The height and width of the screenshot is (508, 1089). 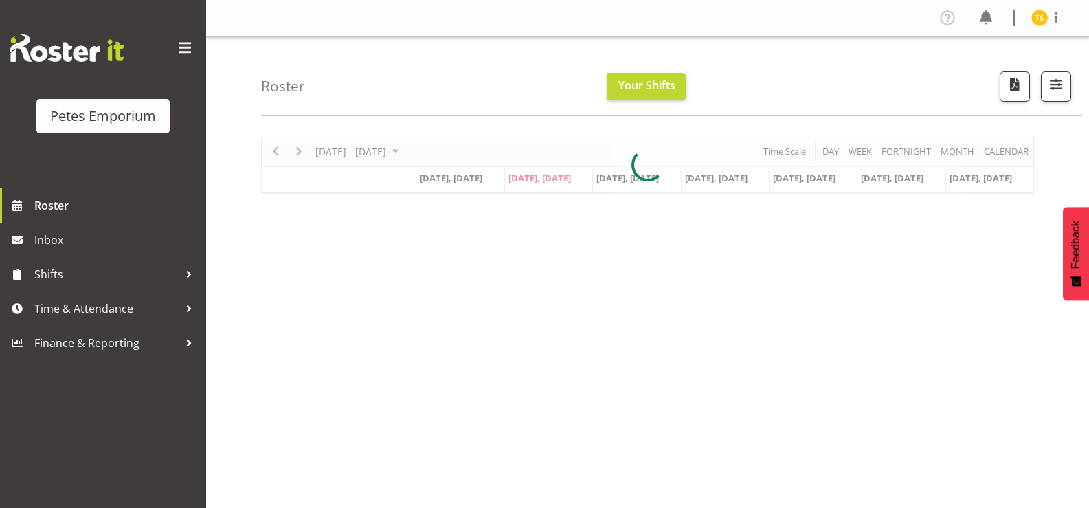 I want to click on button: Download a PDF of the roster according to the set date range., so click(x=1015, y=87).